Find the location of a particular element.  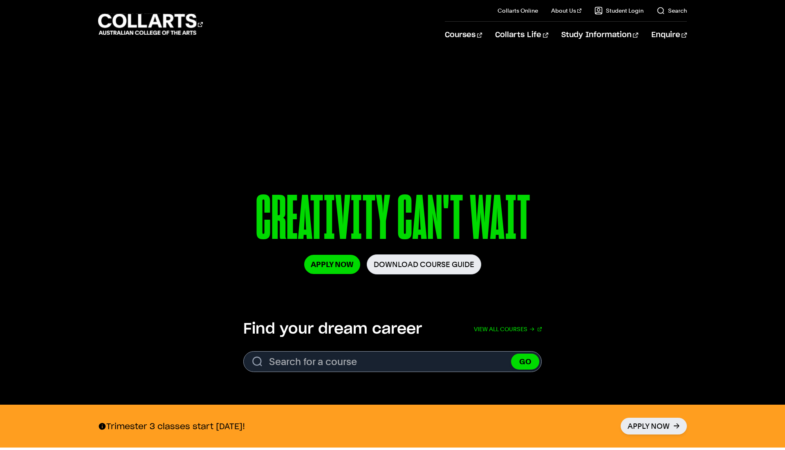

a: Enquire is located at coordinates (669, 35).